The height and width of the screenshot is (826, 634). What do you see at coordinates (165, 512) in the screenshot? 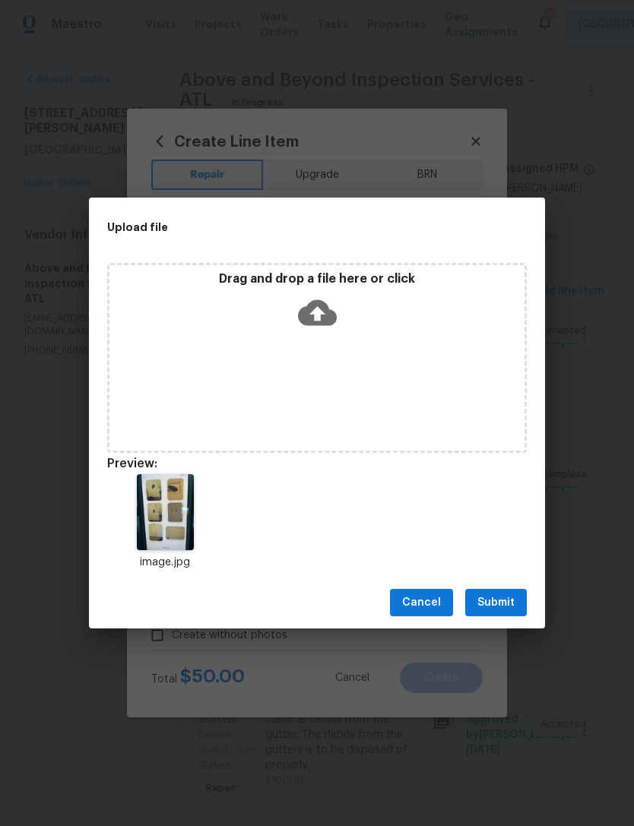
I see `img: 9k=` at bounding box center [165, 512].